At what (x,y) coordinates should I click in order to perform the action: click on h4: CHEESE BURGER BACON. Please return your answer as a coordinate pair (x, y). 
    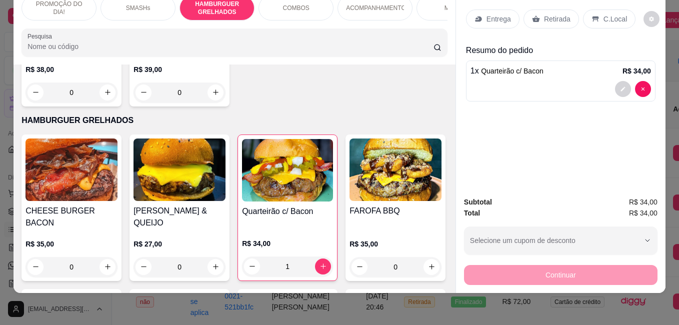
    Looking at the image, I should click on (72, 217).